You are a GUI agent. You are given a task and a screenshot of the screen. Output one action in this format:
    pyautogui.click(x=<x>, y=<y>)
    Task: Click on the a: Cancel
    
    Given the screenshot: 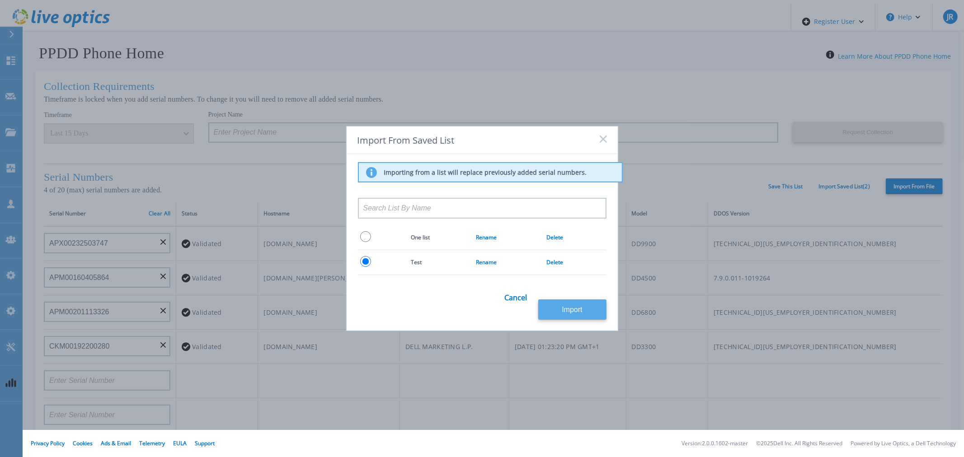 What is the action you would take?
    pyautogui.click(x=516, y=303)
    